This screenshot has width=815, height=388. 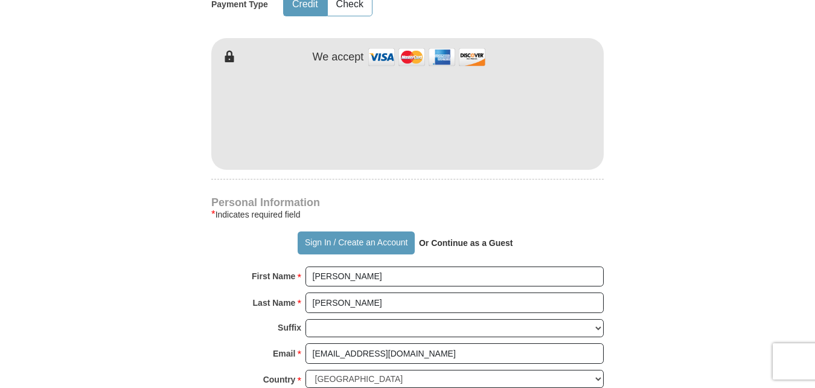 I want to click on strong: First Name, so click(x=274, y=276).